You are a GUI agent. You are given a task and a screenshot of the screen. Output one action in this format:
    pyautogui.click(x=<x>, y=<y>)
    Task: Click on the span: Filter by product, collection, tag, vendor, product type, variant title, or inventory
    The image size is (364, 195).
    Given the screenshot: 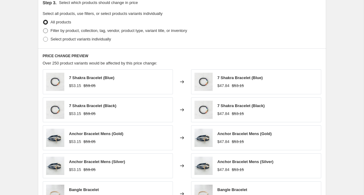 What is the action you would take?
    pyautogui.click(x=119, y=30)
    